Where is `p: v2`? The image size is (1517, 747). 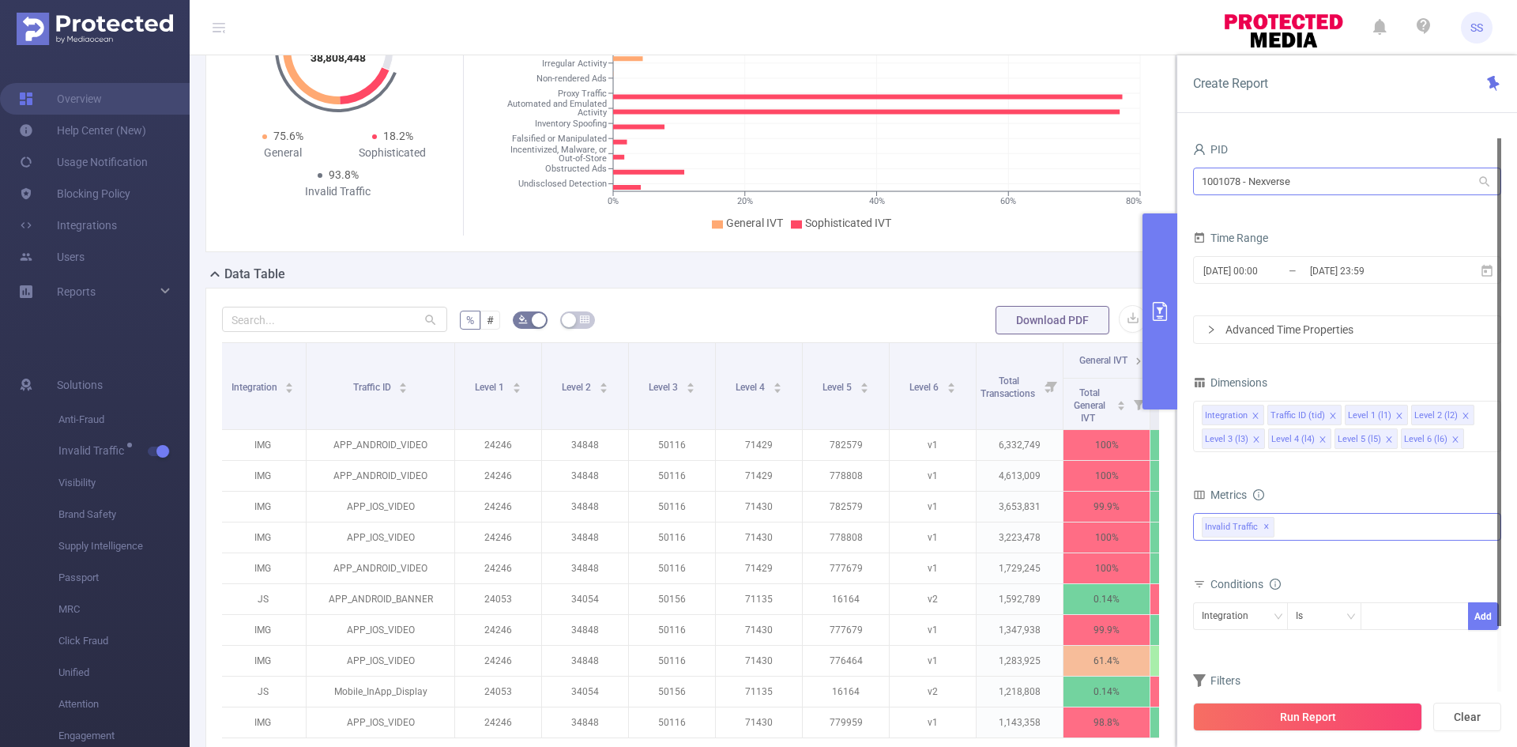 p: v2 is located at coordinates (932, 691).